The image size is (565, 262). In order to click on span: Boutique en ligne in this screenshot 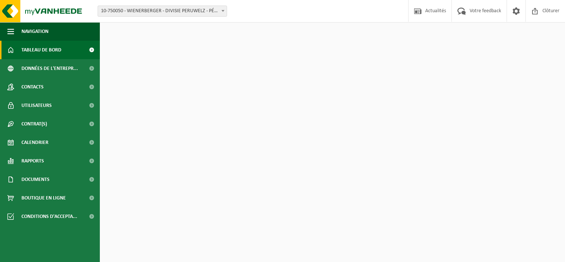, I will do `click(44, 198)`.